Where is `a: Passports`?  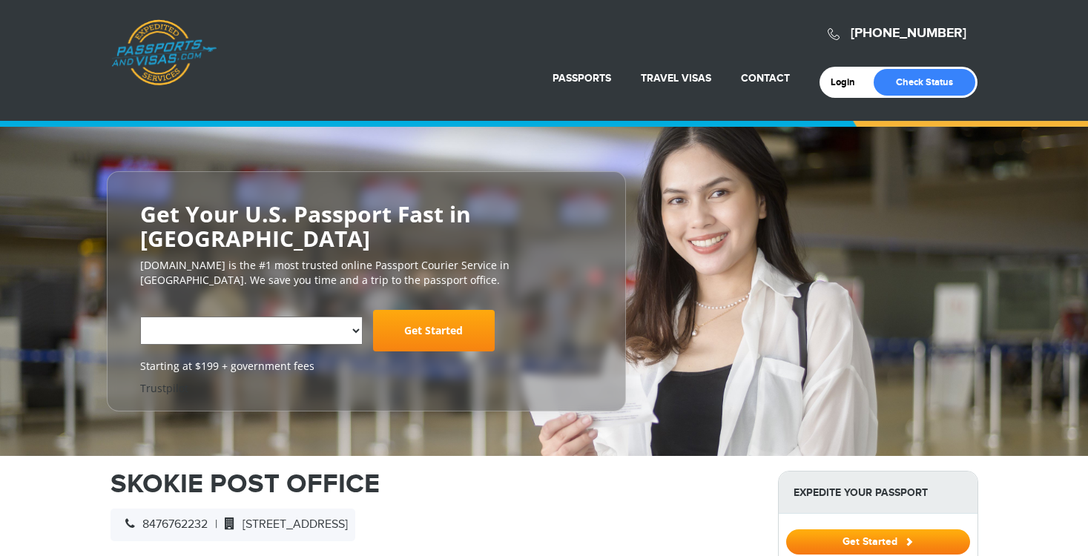 a: Passports is located at coordinates (581, 78).